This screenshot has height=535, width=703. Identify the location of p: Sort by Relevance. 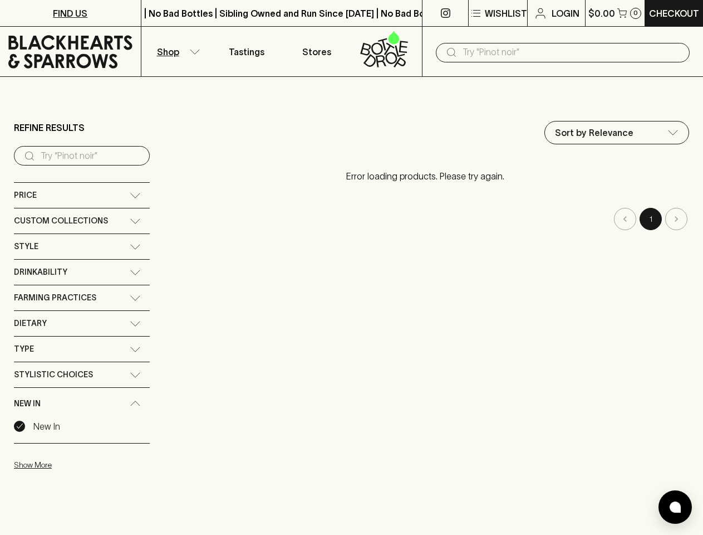
(594, 133).